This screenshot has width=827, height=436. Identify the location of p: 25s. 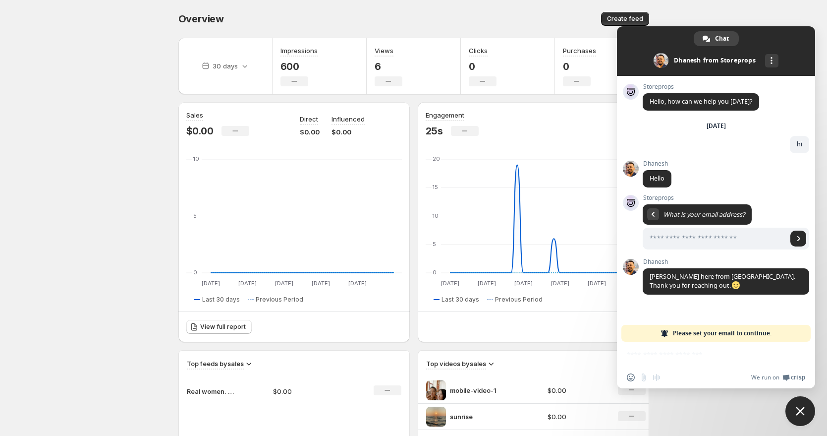
(434, 131).